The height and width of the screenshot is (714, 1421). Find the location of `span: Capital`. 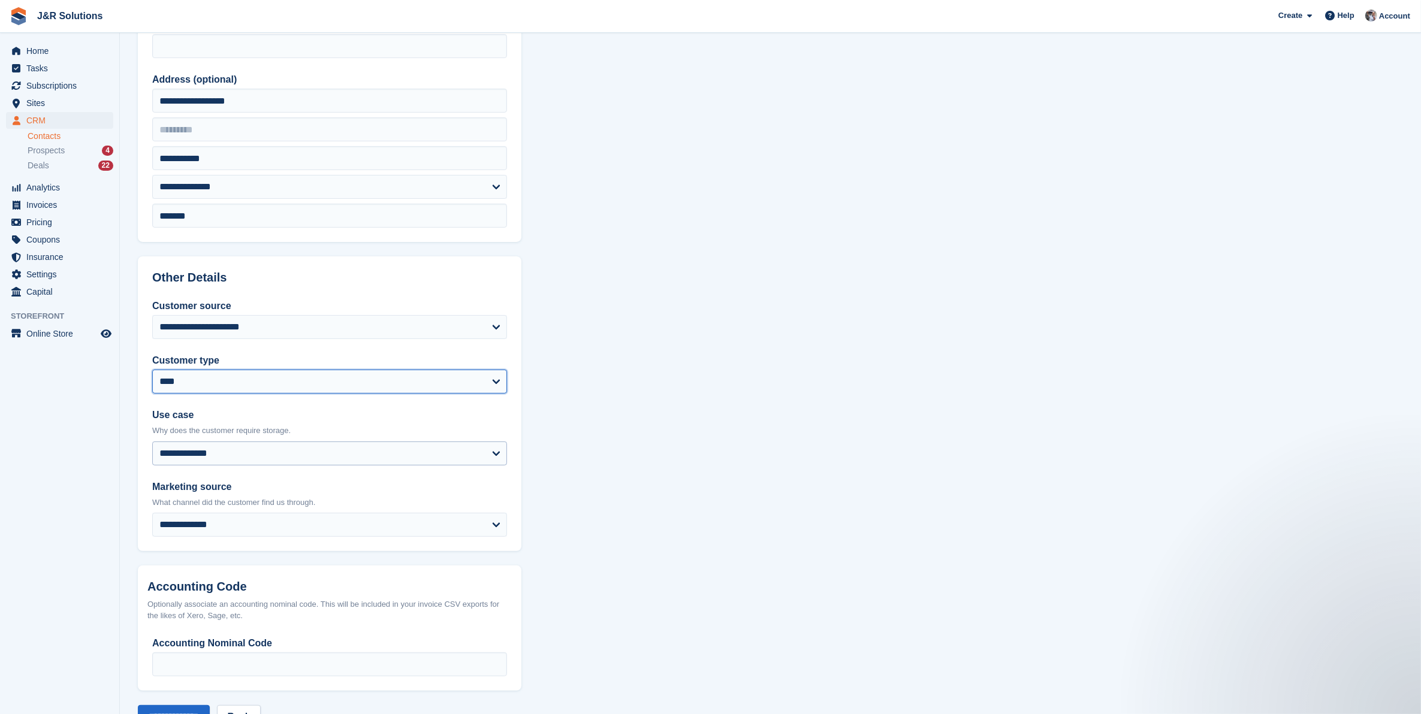

span: Capital is located at coordinates (62, 292).